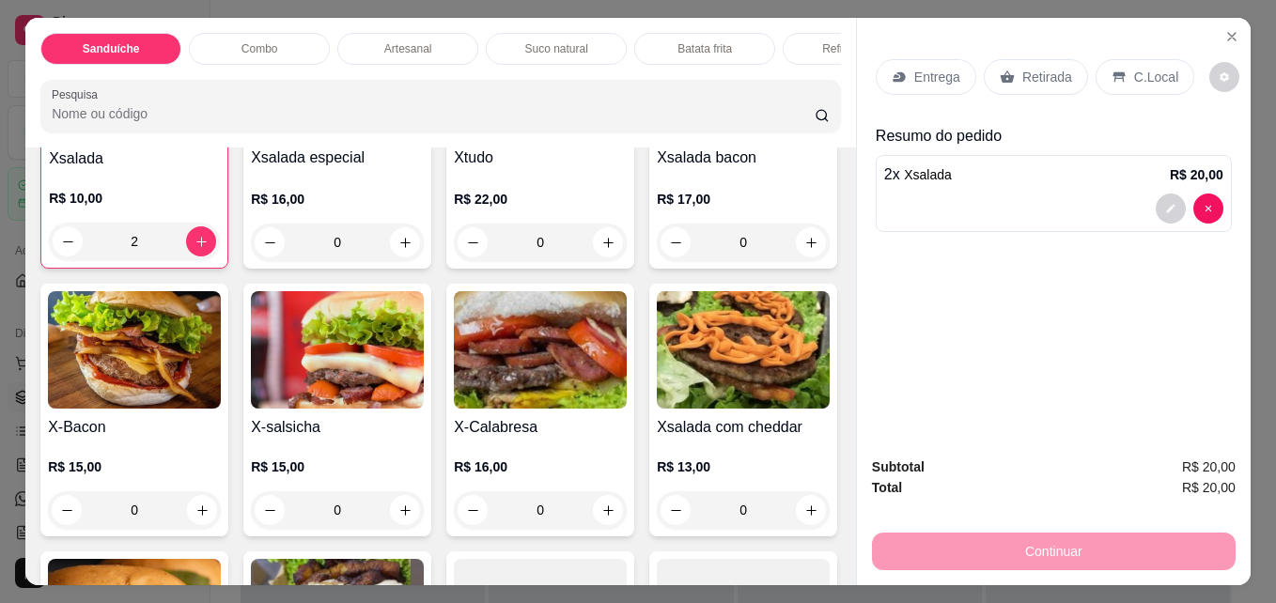 Image resolution: width=1276 pixels, height=603 pixels. Describe the element at coordinates (1046, 77) in the screenshot. I see `p: Retirada` at that location.